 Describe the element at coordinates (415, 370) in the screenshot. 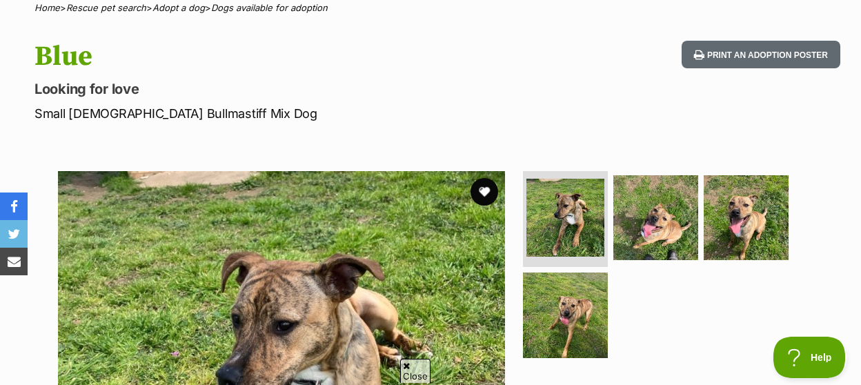

I see `span: Close` at that location.